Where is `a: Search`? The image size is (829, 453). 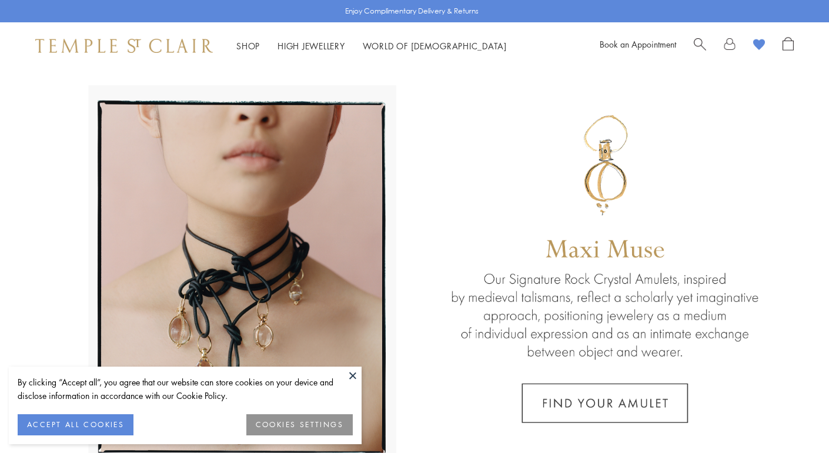
a: Search is located at coordinates (700, 46).